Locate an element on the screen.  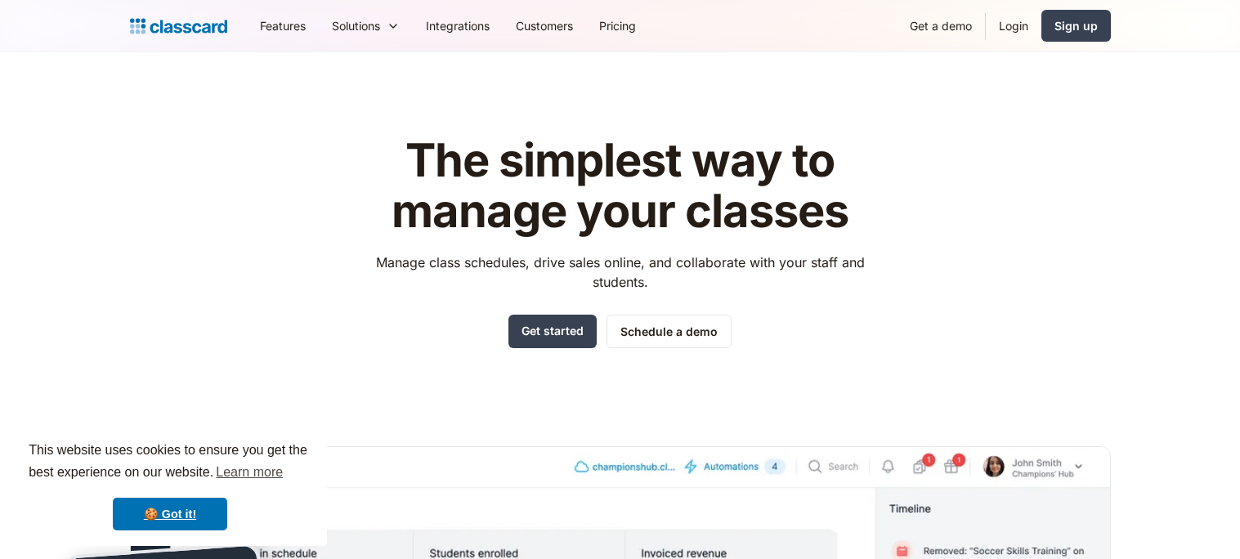
h1: The simplest way to manage your classes is located at coordinates (620, 186).